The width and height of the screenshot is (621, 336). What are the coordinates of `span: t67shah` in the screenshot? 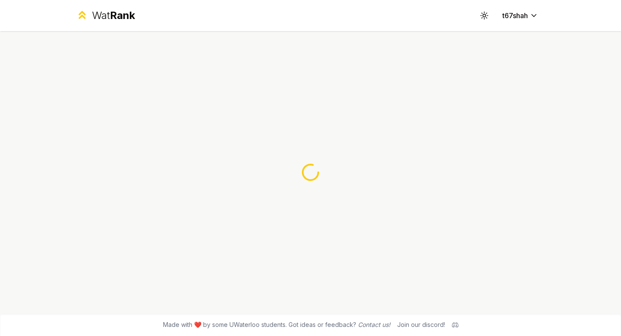 It's located at (515, 16).